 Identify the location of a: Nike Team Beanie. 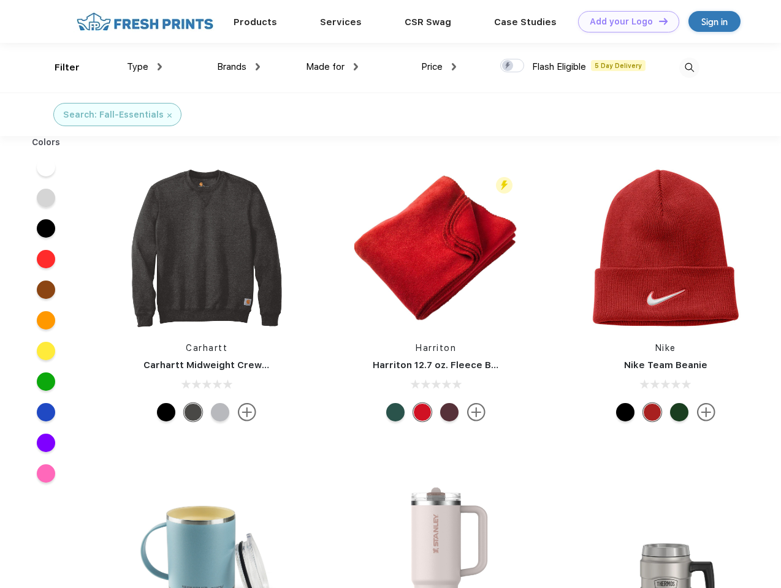
(665, 365).